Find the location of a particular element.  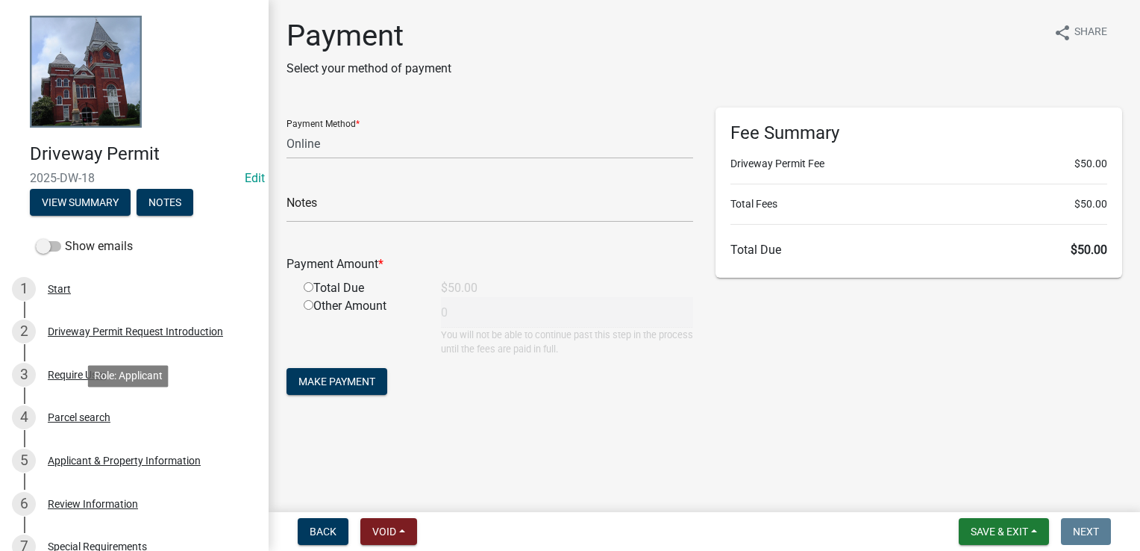

button: Notes is located at coordinates (165, 202).